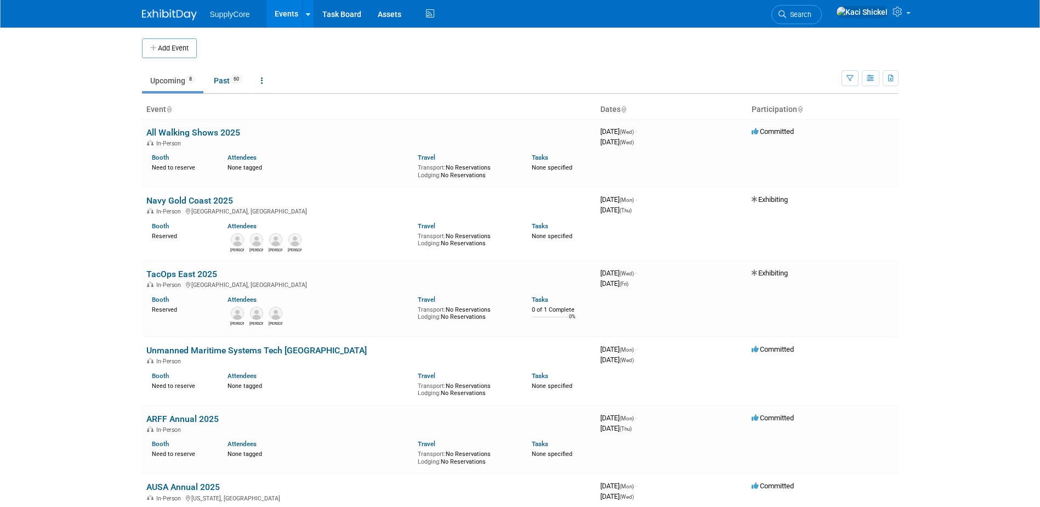  Describe the element at coordinates (369, 110) in the screenshot. I see `th: Event` at that location.